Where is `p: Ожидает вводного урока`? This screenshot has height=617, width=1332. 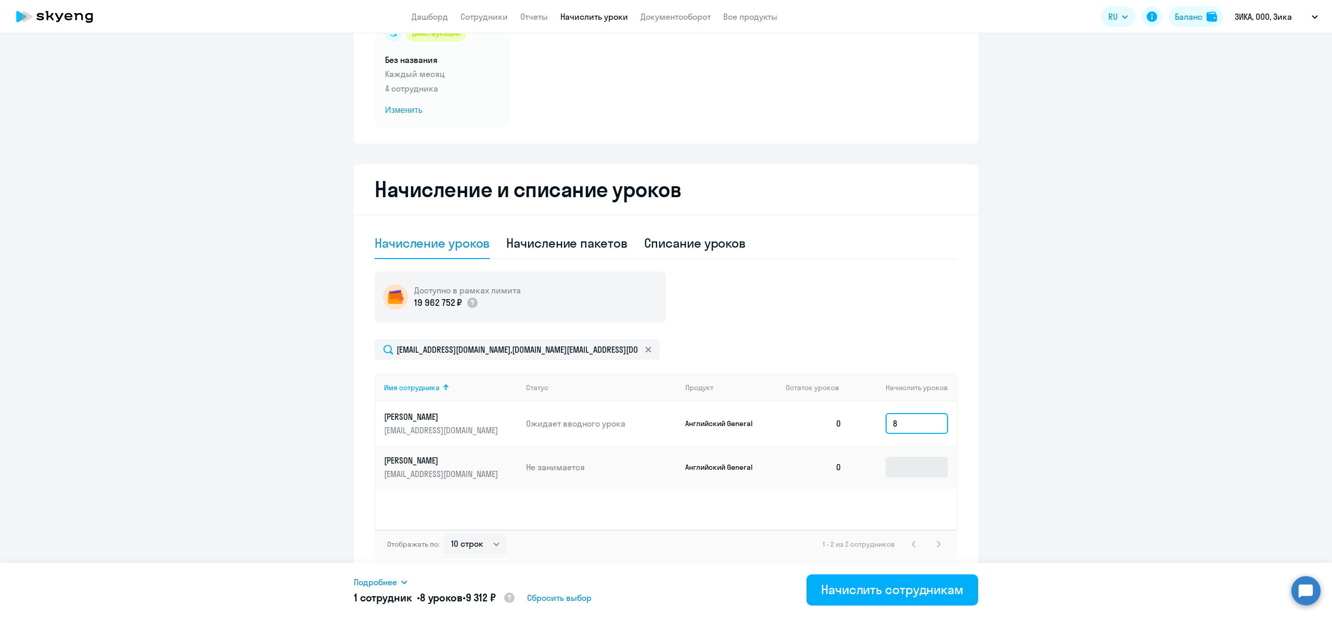 p: Ожидает вводного урока is located at coordinates (602, 424).